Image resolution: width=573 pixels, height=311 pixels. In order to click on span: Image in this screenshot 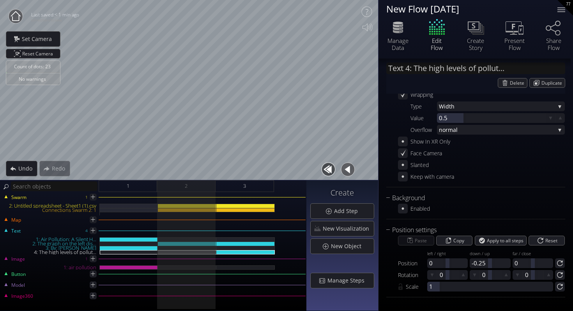, I will do `click(18, 259)`.